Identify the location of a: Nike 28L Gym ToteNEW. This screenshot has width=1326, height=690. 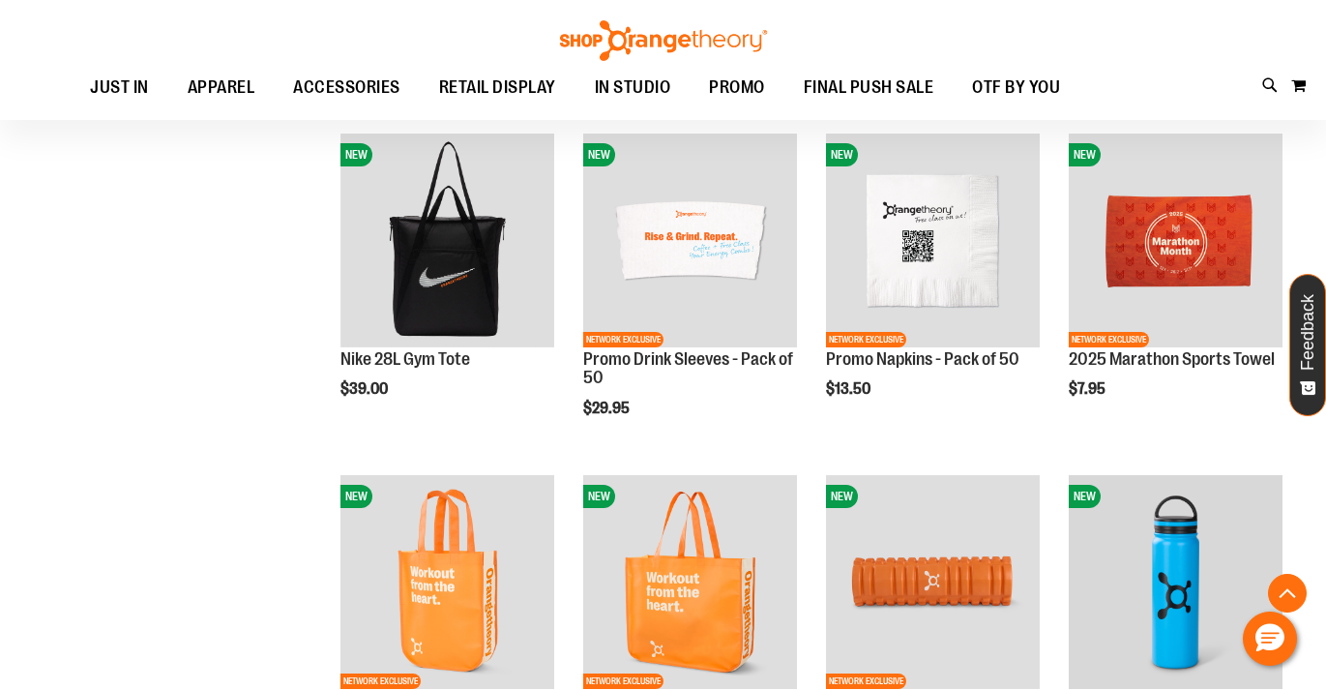
(447, 242).